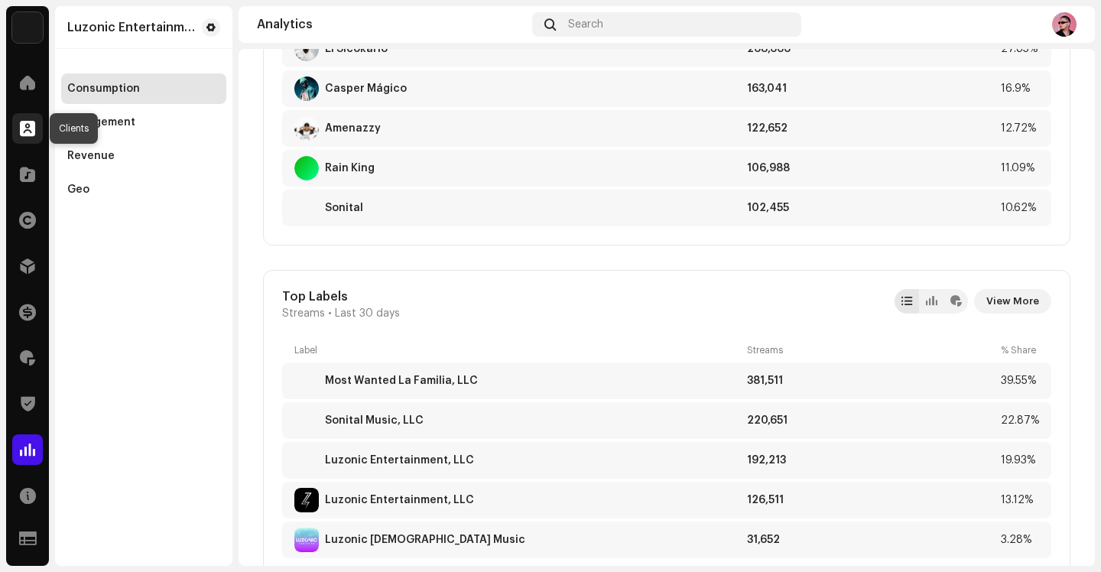 Image resolution: width=1101 pixels, height=572 pixels. I want to click on img: 3f8b1ee6-8fa8-4d5b-9023-37de06d8e731, so click(28, 28).